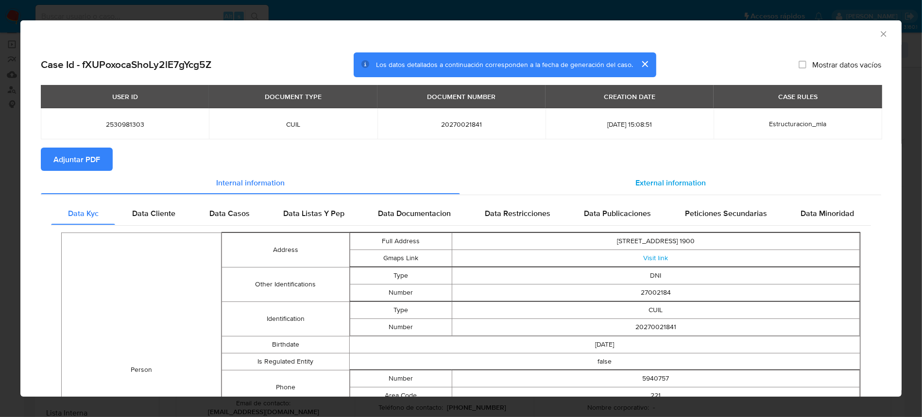  What do you see at coordinates (645, 64) in the screenshot?
I see `button: cerrar` at bounding box center [645, 64].